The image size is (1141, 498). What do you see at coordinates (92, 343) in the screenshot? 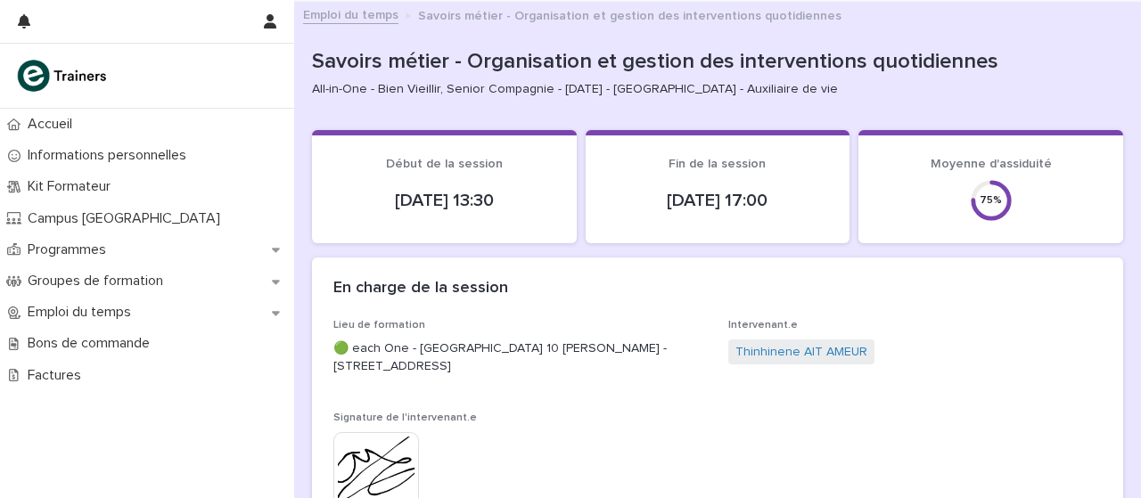
I see `p: Bons de commande` at bounding box center [92, 343].